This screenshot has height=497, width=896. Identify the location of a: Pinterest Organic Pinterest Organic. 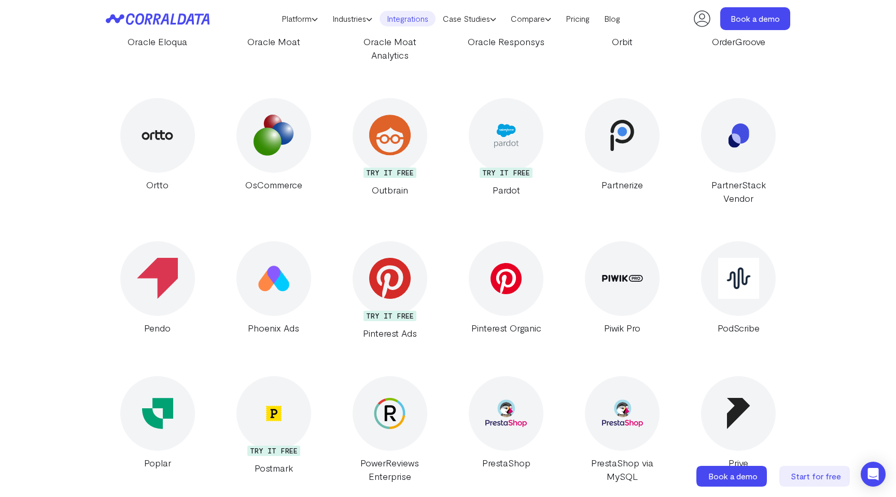
(506, 290).